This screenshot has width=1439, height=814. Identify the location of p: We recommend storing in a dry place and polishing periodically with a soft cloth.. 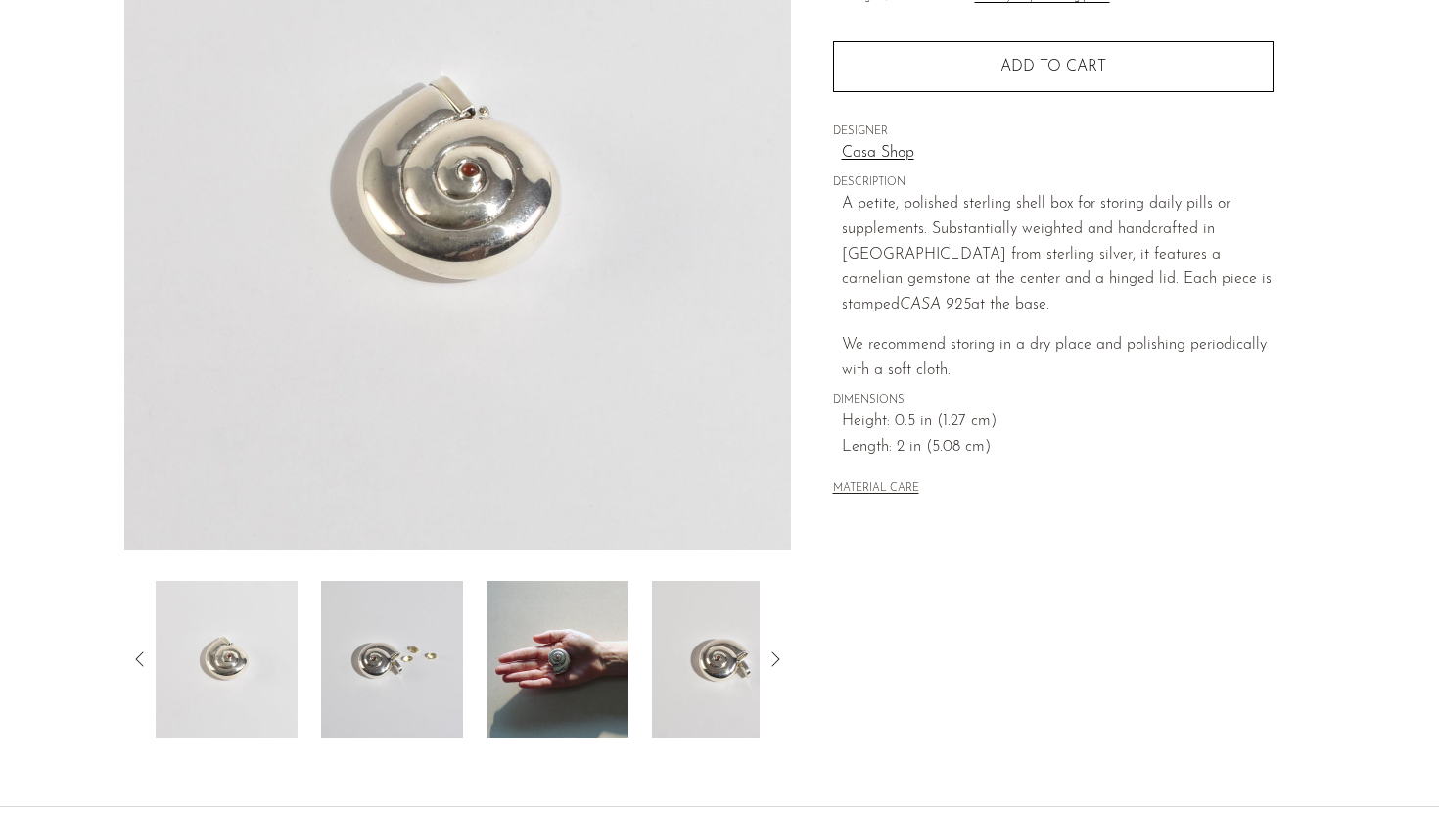
(1057, 357).